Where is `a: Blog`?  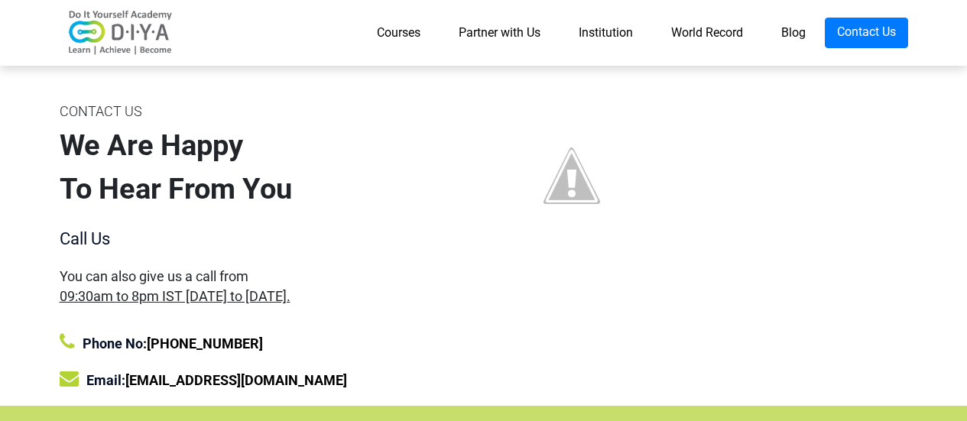 a: Blog is located at coordinates (794, 33).